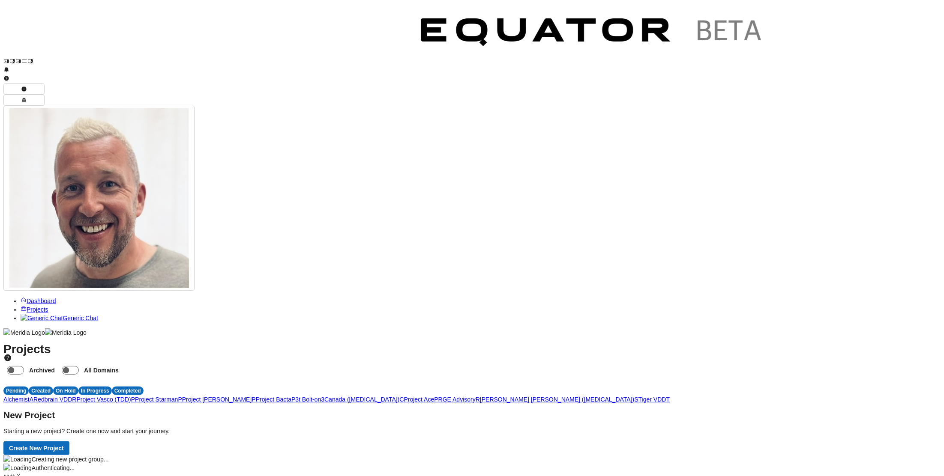  What do you see at coordinates (53, 468) in the screenshot?
I see `span: Authenticating...` at bounding box center [53, 468].